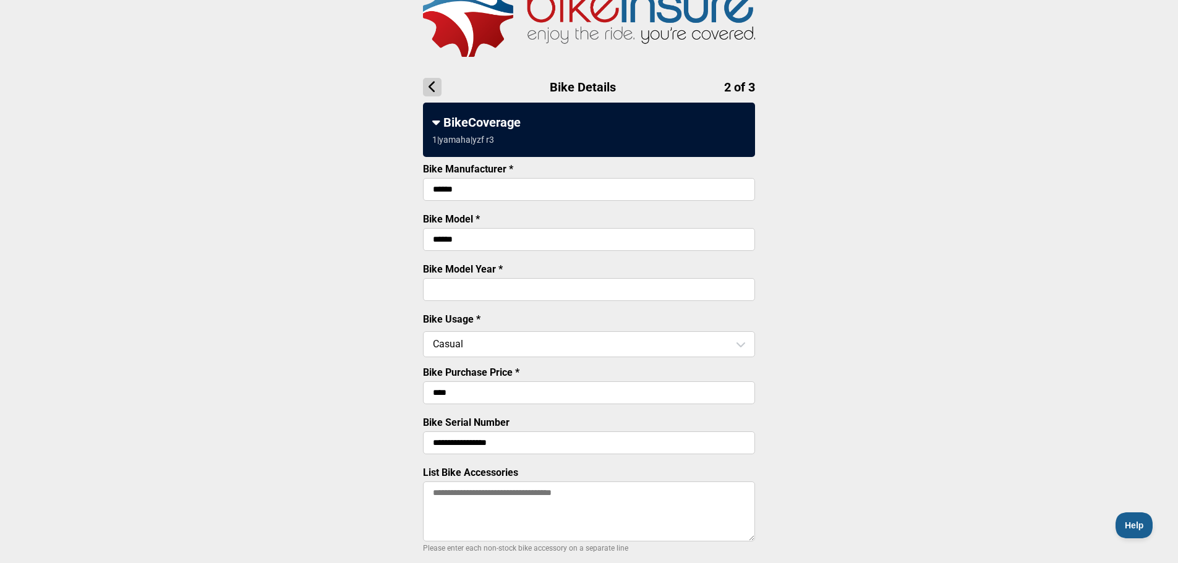  What do you see at coordinates (466, 422) in the screenshot?
I see `label: Bike Serial Number` at bounding box center [466, 422].